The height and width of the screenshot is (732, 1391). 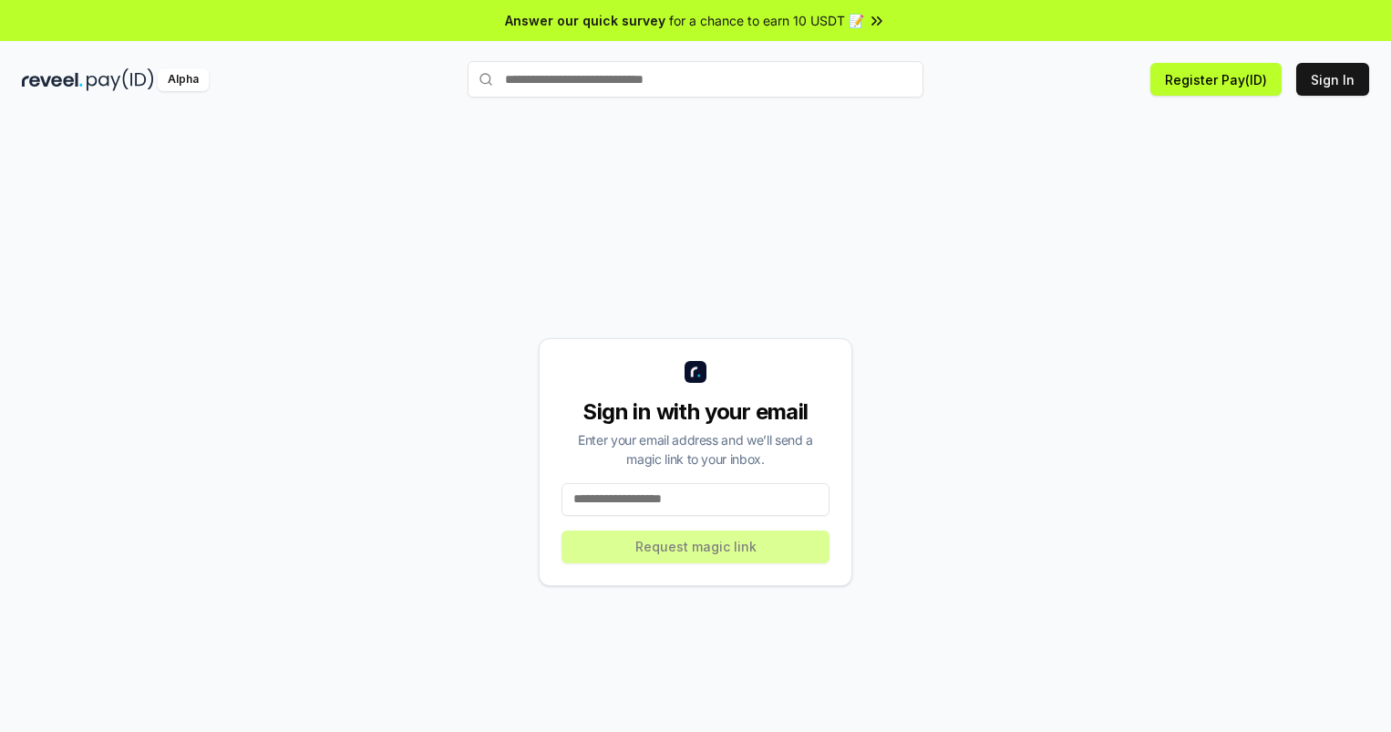 I want to click on span: Answer our quick survey, so click(x=585, y=20).